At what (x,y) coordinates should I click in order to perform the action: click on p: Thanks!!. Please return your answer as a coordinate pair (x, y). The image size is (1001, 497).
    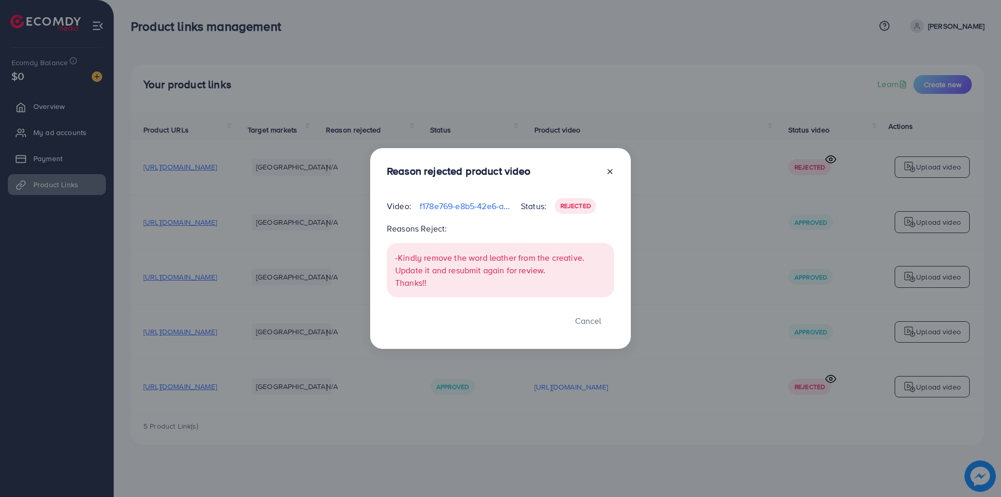
    Looking at the image, I should click on (501, 283).